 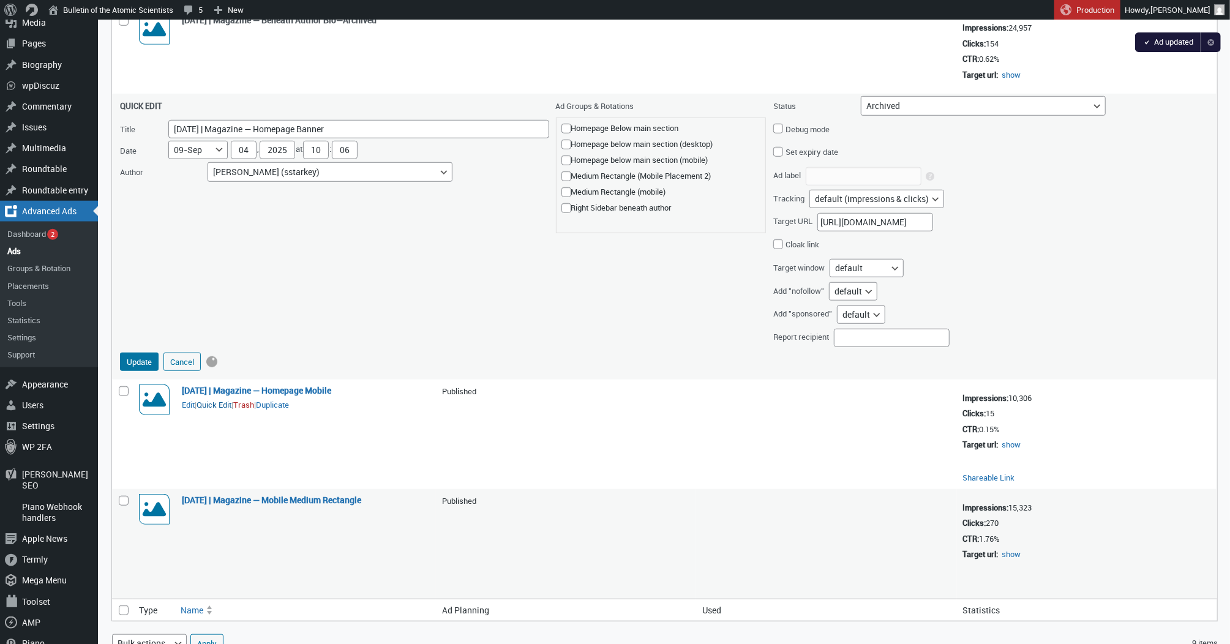 I want to click on label: Cloak link, so click(x=796, y=244).